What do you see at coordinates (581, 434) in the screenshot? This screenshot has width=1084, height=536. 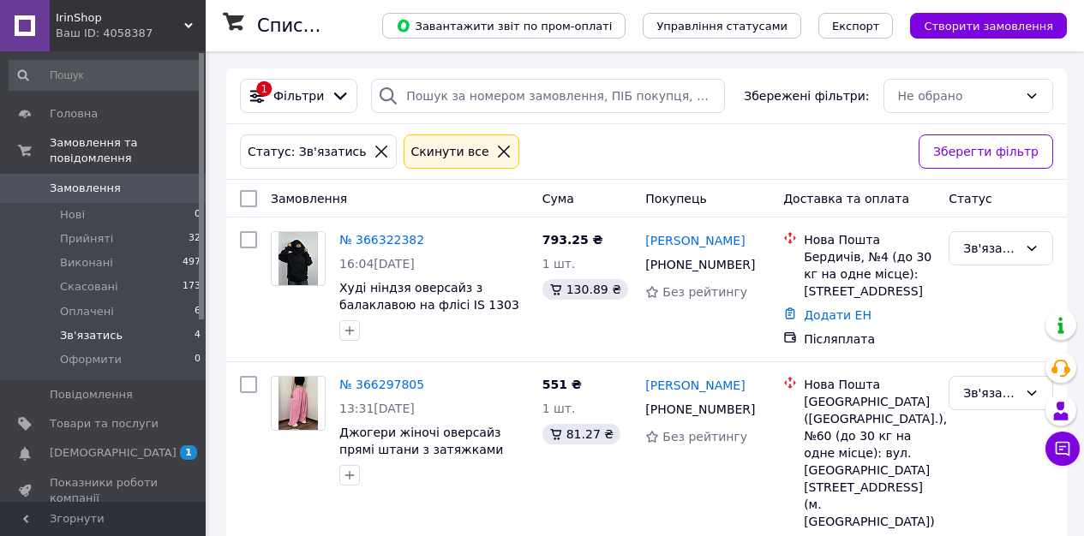 I see `div: 81.27 ₴` at bounding box center [581, 434].